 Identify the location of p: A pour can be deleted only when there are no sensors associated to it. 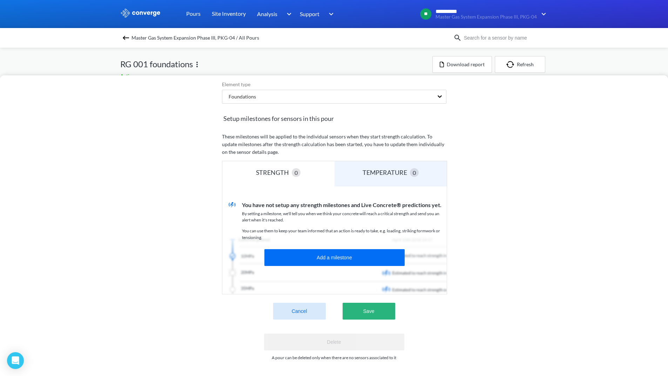
(334, 358).